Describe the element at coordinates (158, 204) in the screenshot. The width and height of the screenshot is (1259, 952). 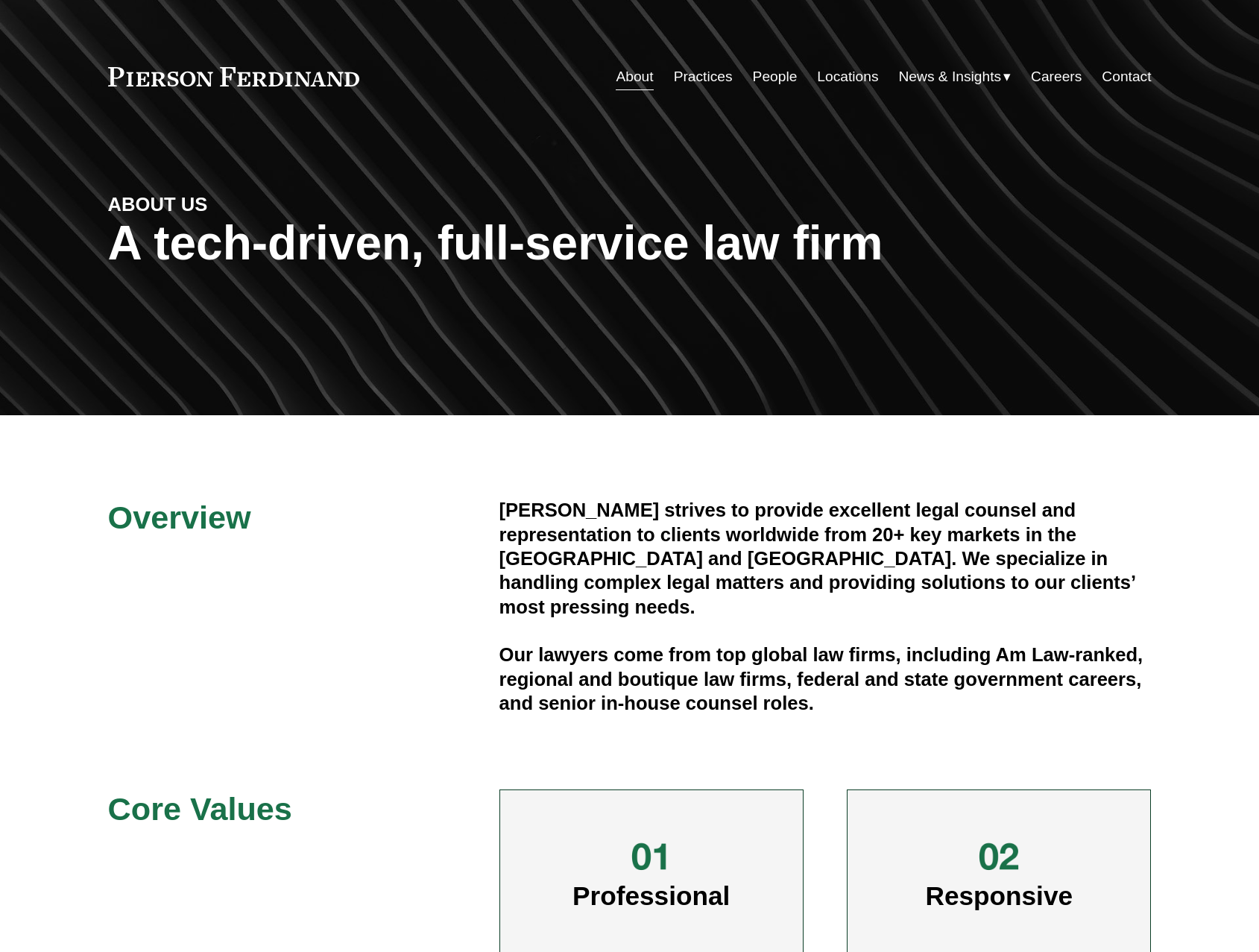
I see `strong: ABOUT US` at that location.